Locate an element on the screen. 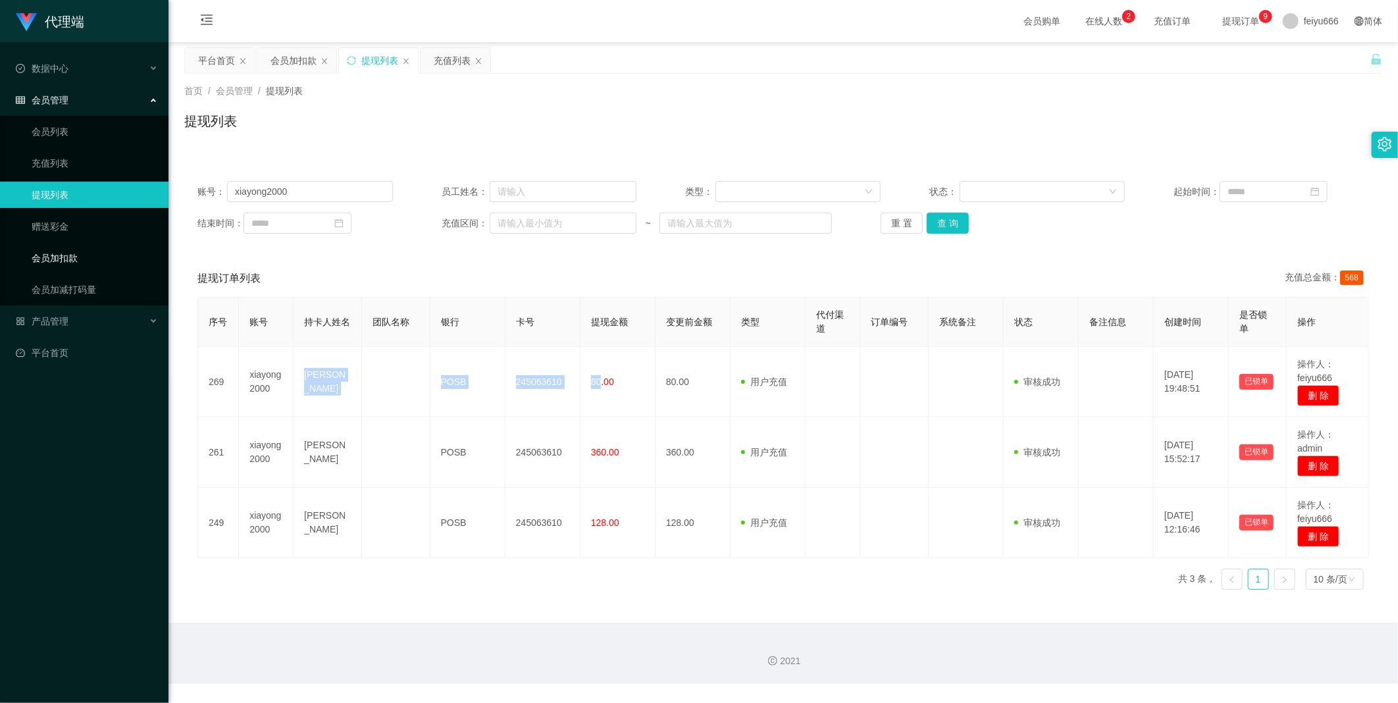 The image size is (1398, 703). span: 80.00 is located at coordinates (602, 382).